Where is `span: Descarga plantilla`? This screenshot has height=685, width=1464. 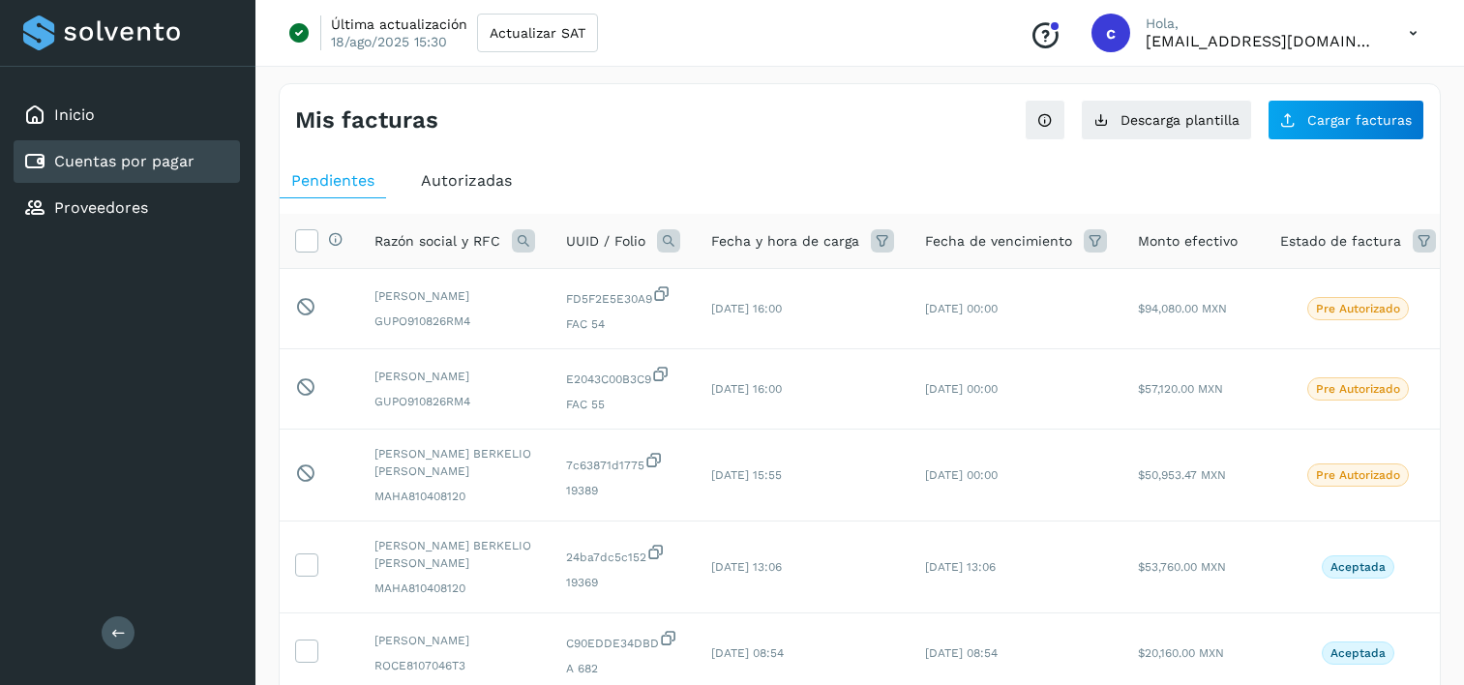 span: Descarga plantilla is located at coordinates (1180, 120).